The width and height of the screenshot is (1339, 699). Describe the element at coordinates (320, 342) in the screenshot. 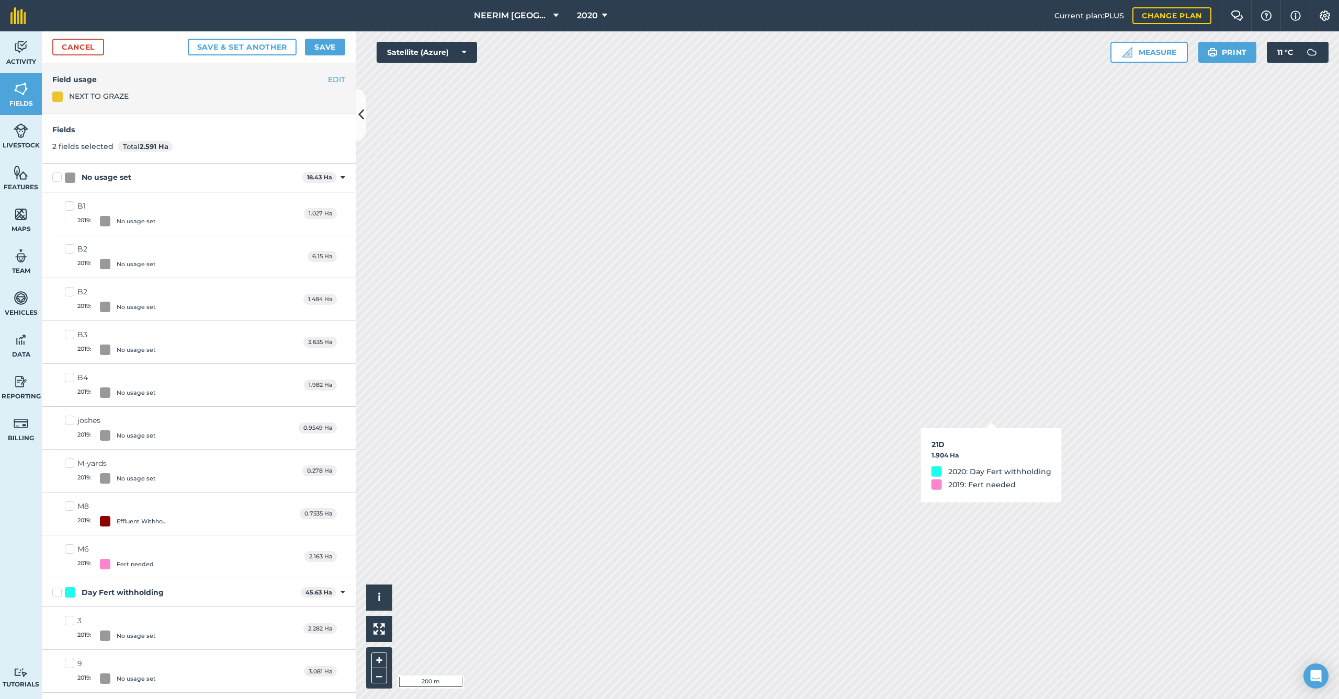

I see `span: 3.635 Ha` at that location.